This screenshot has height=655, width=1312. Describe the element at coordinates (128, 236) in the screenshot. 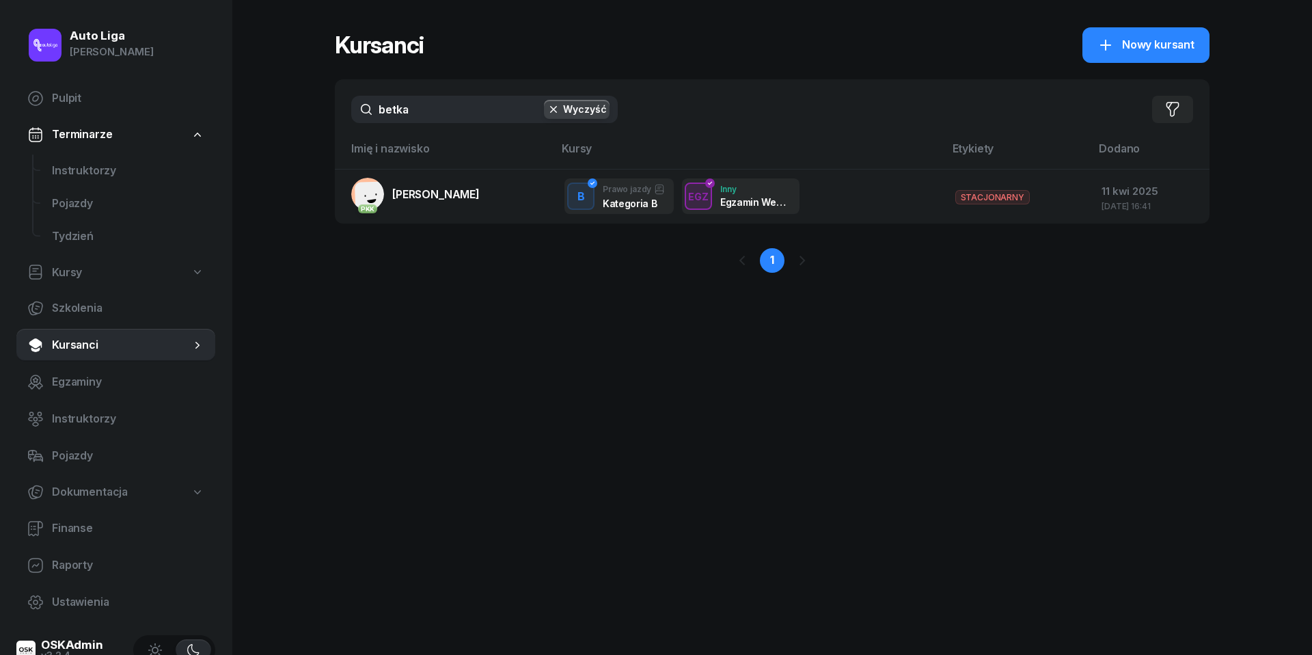

I see `a: Tydzień` at that location.